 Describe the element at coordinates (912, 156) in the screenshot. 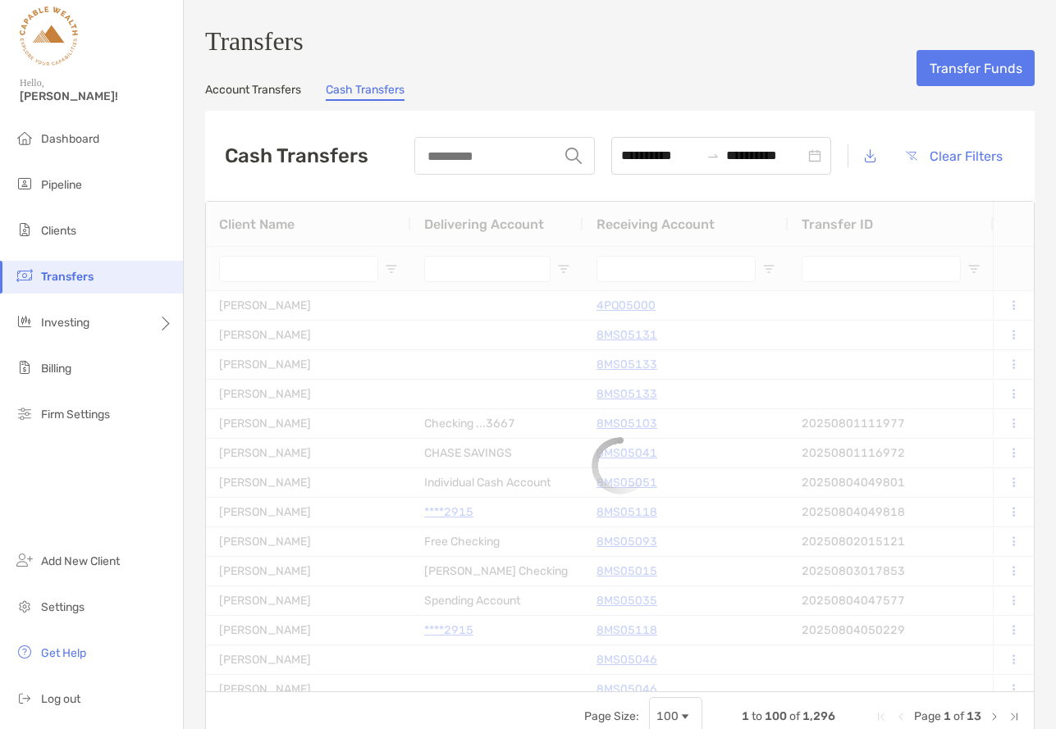

I see `img: button icon` at that location.